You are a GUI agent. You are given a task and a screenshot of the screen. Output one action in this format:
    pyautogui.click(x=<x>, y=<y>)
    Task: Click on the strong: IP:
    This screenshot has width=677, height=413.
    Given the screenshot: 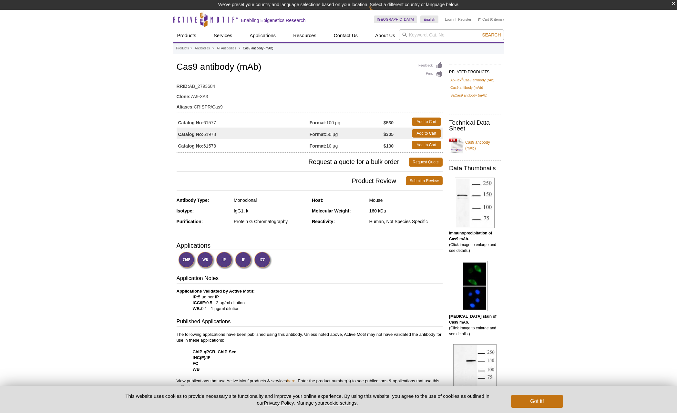 What is the action you would take?
    pyautogui.click(x=195, y=297)
    